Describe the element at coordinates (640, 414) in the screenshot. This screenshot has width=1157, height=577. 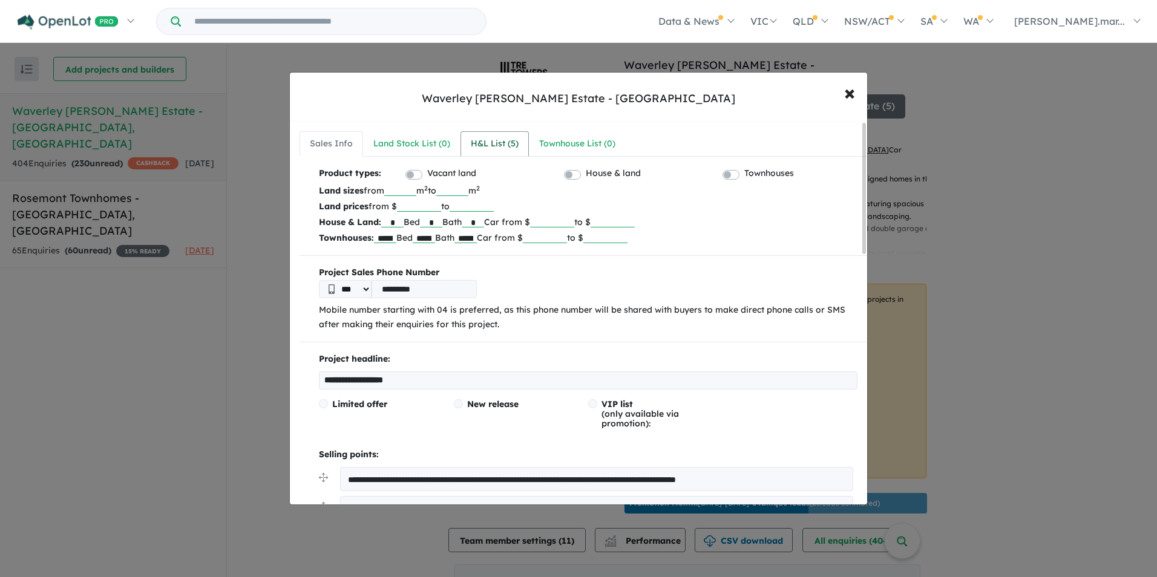
I see `span: (only available via promotion):` at that location.